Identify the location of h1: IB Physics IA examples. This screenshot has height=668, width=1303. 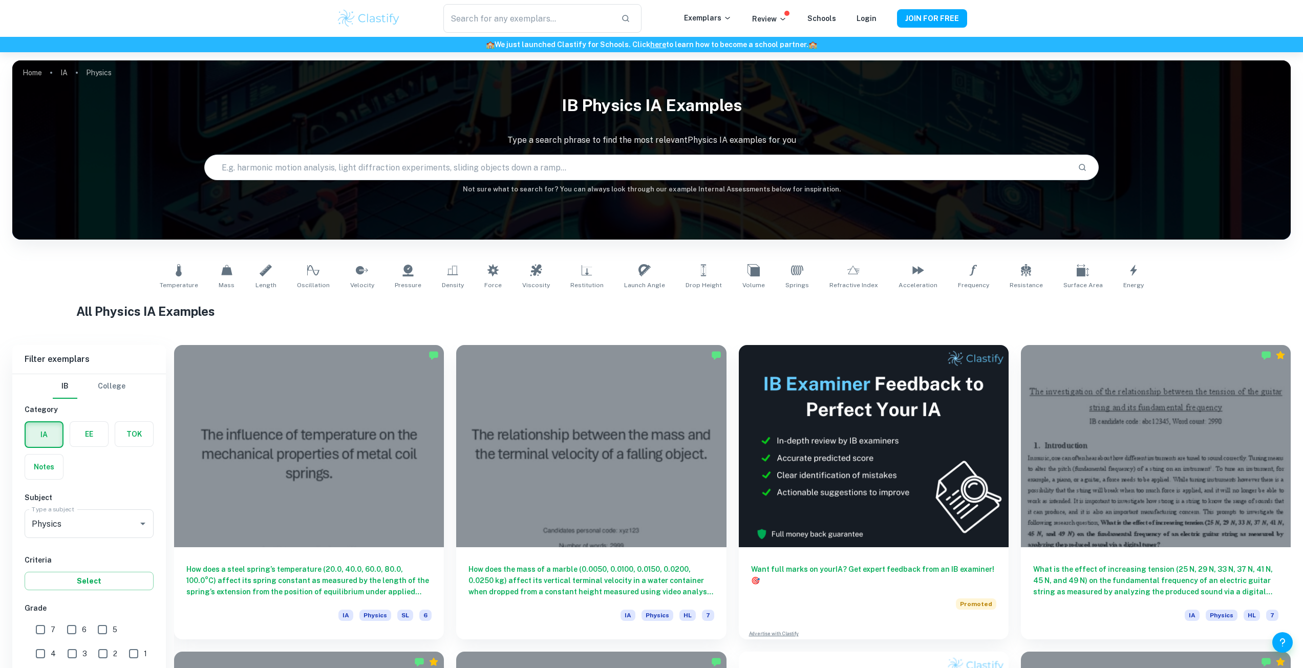
(651, 106).